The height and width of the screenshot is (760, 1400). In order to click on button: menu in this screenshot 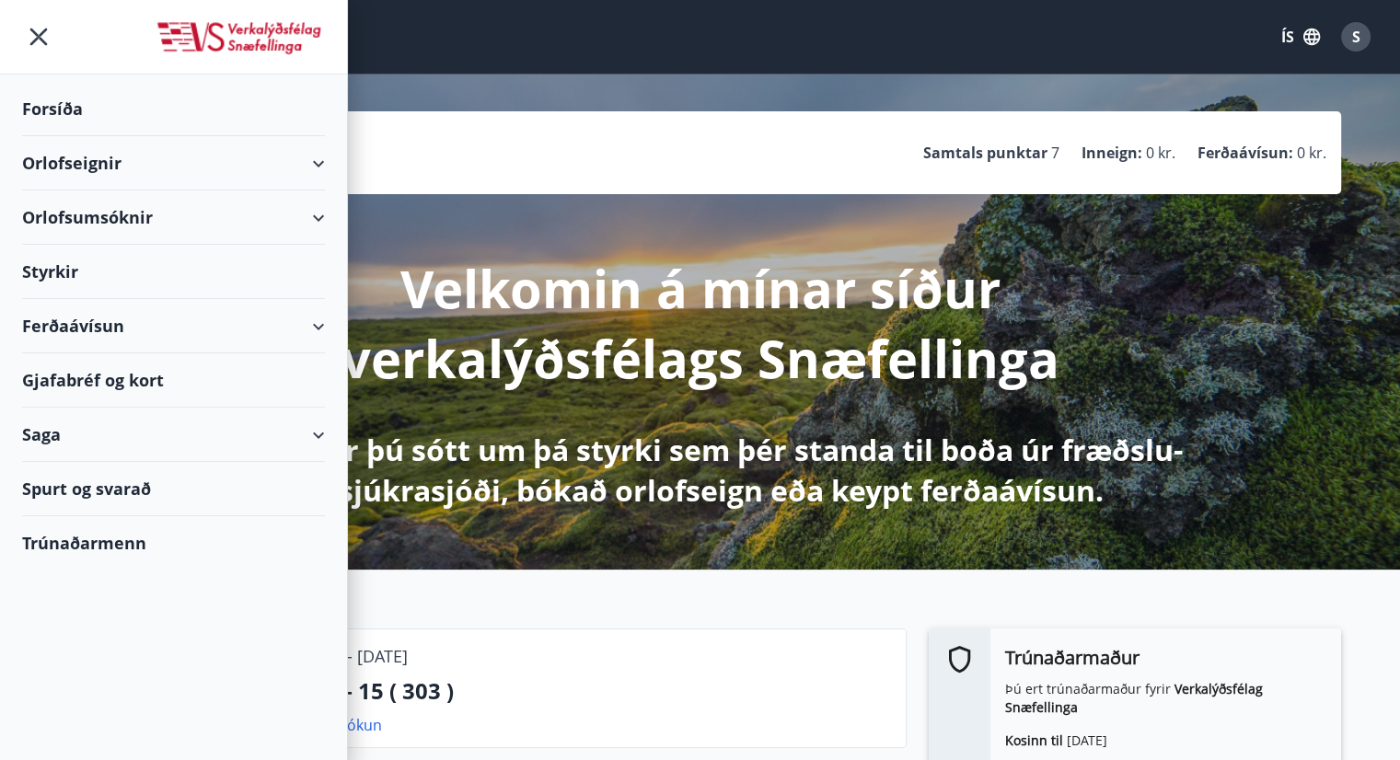, I will do `click(39, 37)`.